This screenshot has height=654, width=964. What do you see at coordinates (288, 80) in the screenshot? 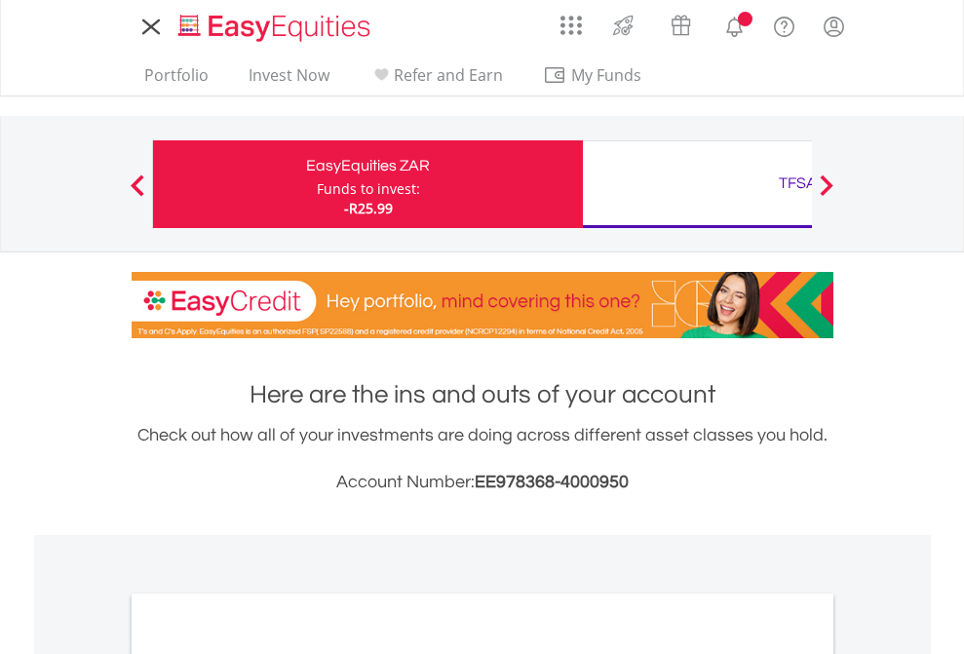
I see `a: Invest Now` at bounding box center [288, 80].